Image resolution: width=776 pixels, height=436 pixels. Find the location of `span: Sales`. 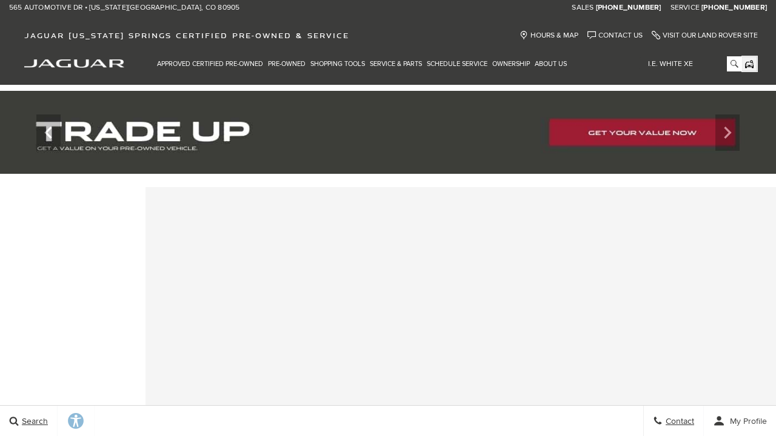

span: Sales is located at coordinates (582, 7).